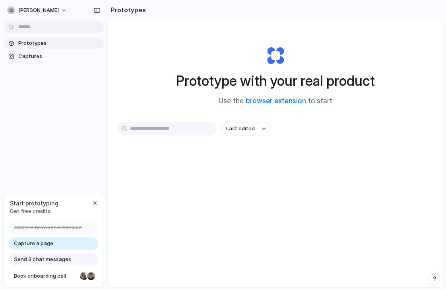 This screenshot has width=446, height=290. Describe the element at coordinates (54, 43) in the screenshot. I see `a: Prototypes` at that location.